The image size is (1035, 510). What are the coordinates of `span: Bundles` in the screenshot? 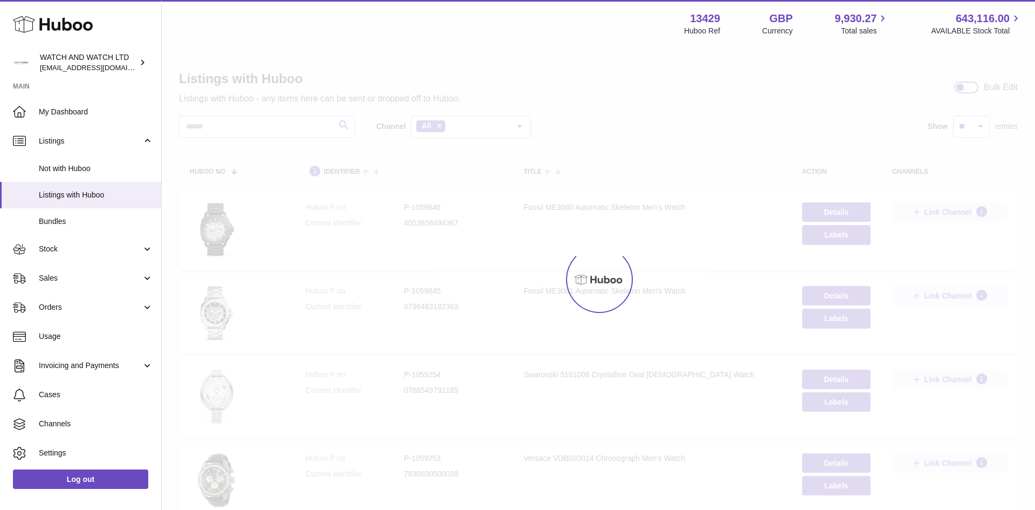 It's located at (96, 221).